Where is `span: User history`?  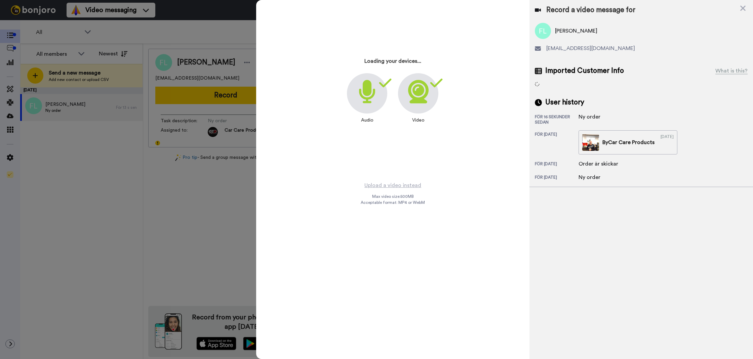 span: User history is located at coordinates (565, 103).